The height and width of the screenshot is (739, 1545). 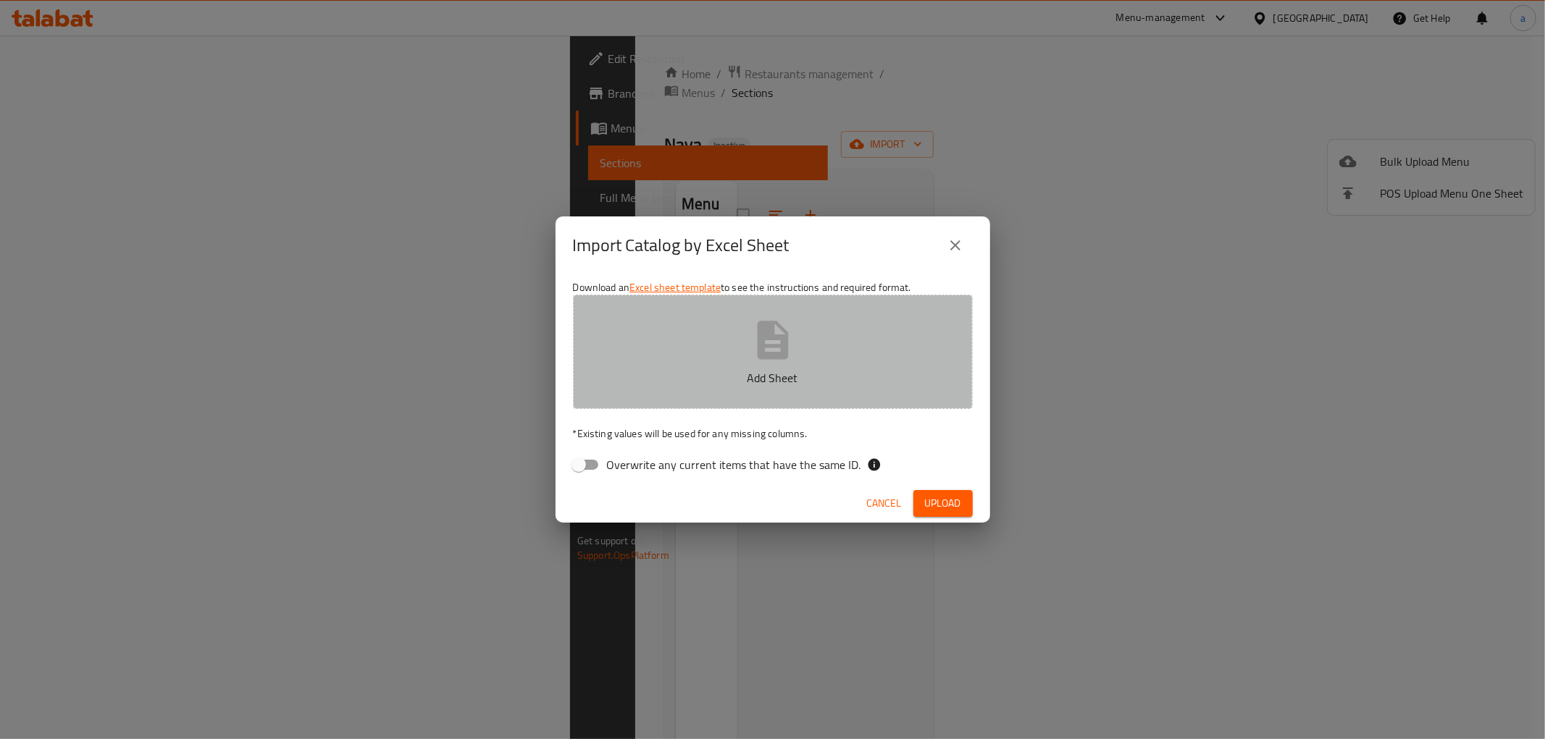 I want to click on span: Upload, so click(x=943, y=503).